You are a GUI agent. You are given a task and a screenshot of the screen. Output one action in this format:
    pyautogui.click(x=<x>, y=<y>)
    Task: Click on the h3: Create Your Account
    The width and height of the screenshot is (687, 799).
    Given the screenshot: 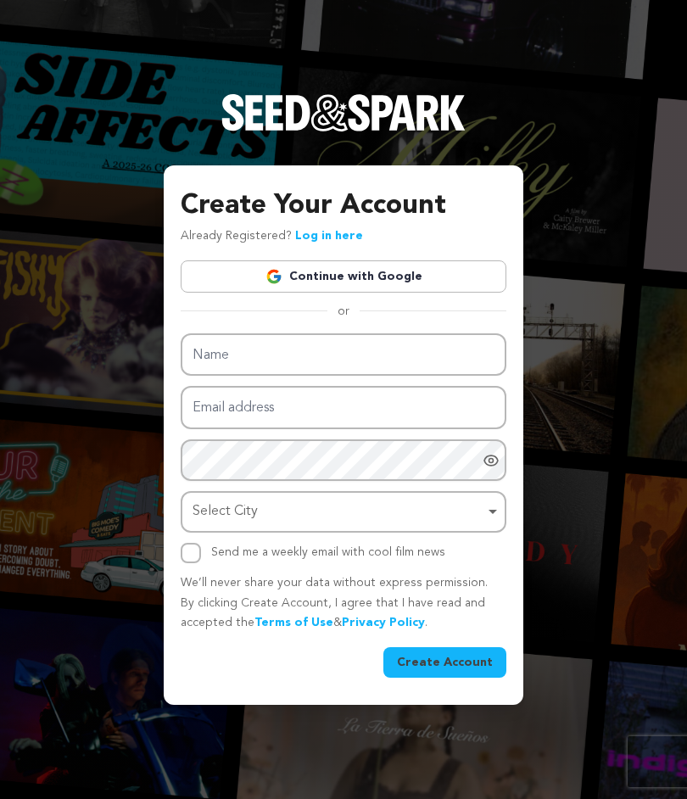 What is the action you would take?
    pyautogui.click(x=344, y=206)
    